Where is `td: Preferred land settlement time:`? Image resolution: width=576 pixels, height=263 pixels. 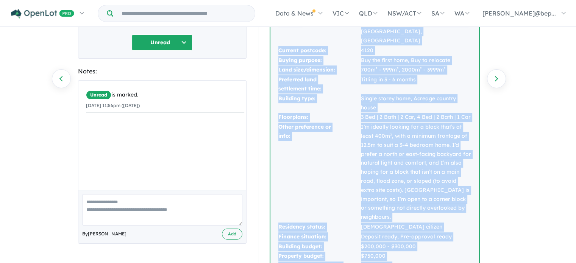
td: Preferred land settlement time: is located at coordinates (319, 84).